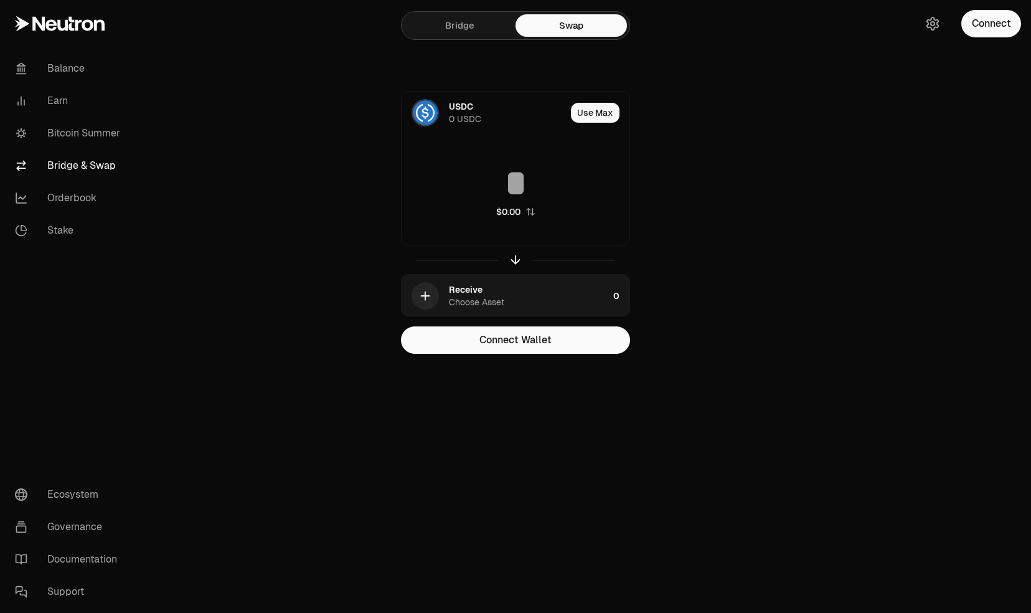 This screenshot has width=1031, height=613. I want to click on div: ReceiveChoose Asset, so click(505, 296).